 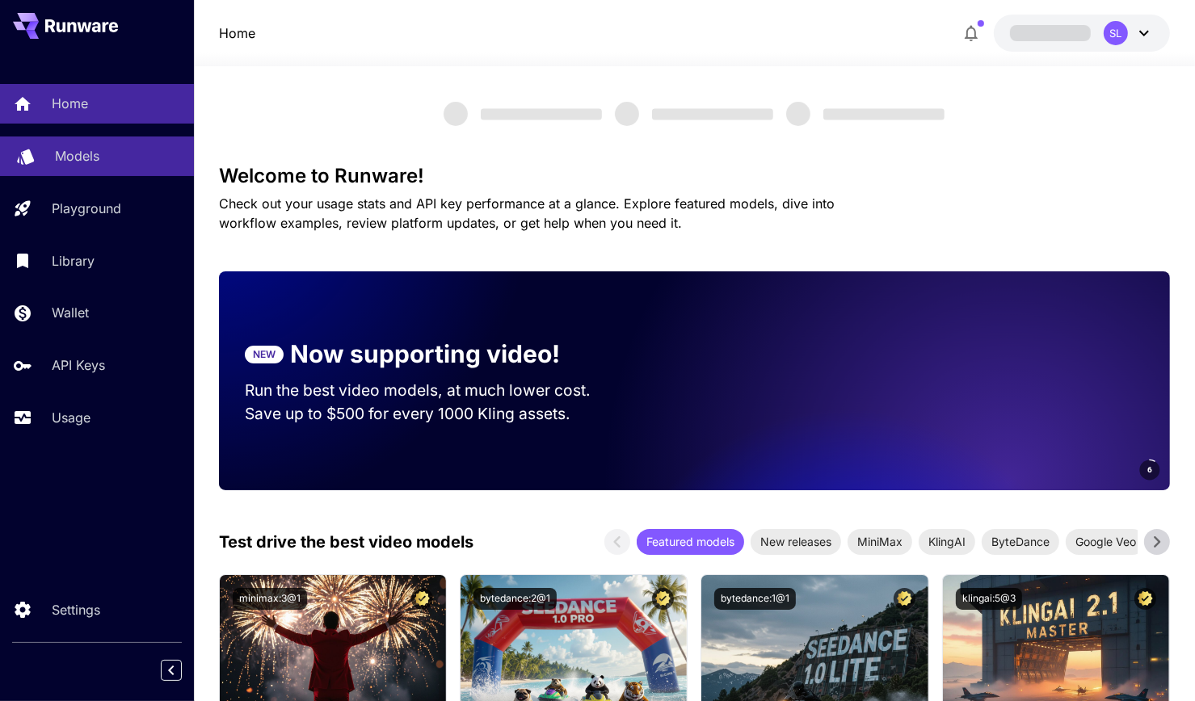 What do you see at coordinates (270, 599) in the screenshot?
I see `button: minimax:3@1` at bounding box center [270, 599].